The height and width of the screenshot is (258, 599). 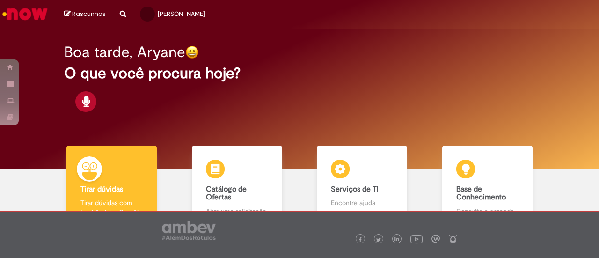 What do you see at coordinates (416, 239) in the screenshot?
I see `img: logo_footer_youtube.png` at bounding box center [416, 239].